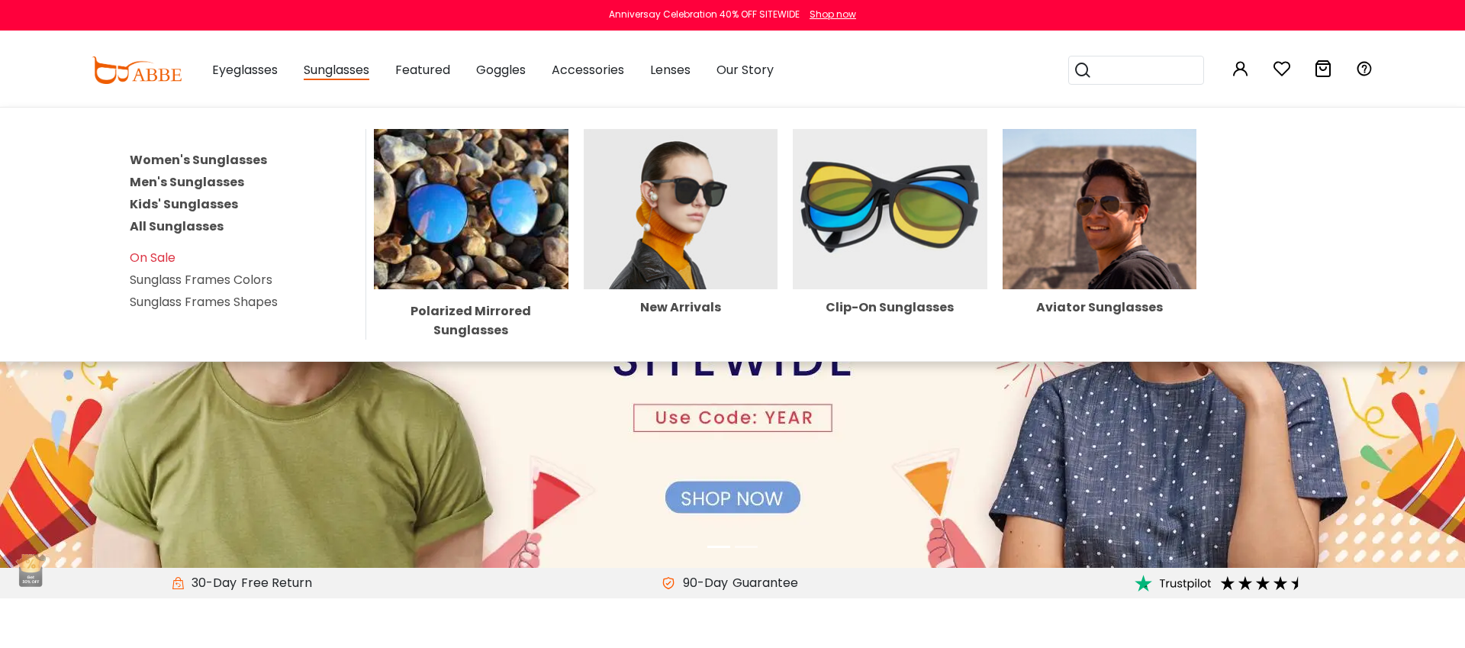 Image resolution: width=1465 pixels, height=648 pixels. I want to click on span: Our Story, so click(744, 69).